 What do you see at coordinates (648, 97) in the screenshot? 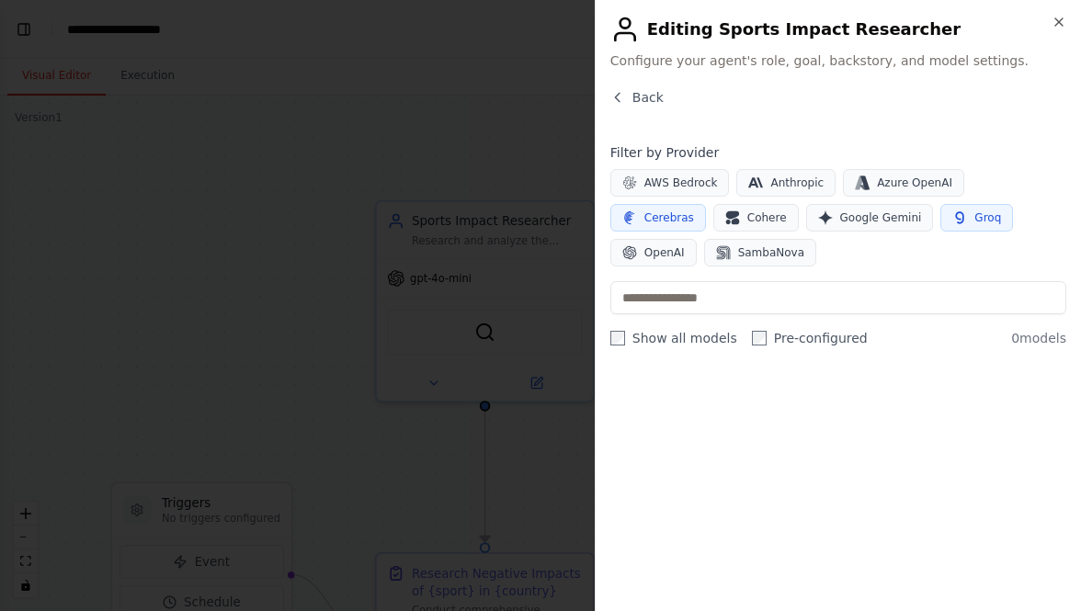
I see `span: Back` at bounding box center [648, 97].